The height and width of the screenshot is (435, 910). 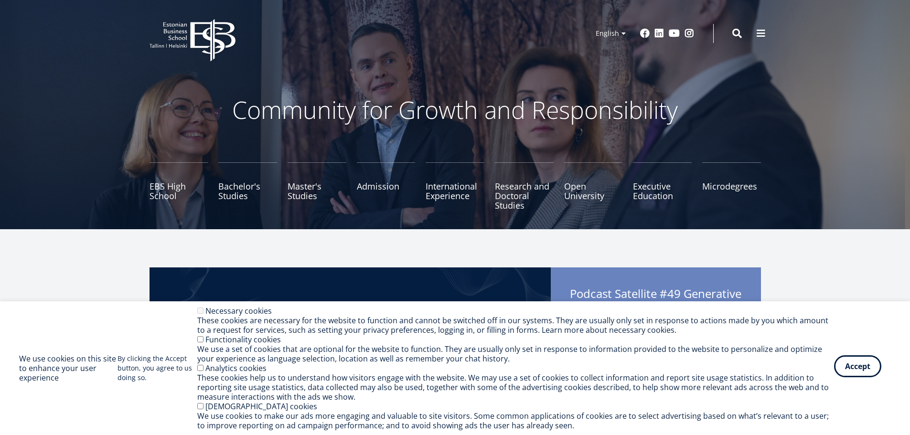 What do you see at coordinates (656, 302) in the screenshot?
I see `span: Podcast Satellite #49 Generative` at bounding box center [656, 302].